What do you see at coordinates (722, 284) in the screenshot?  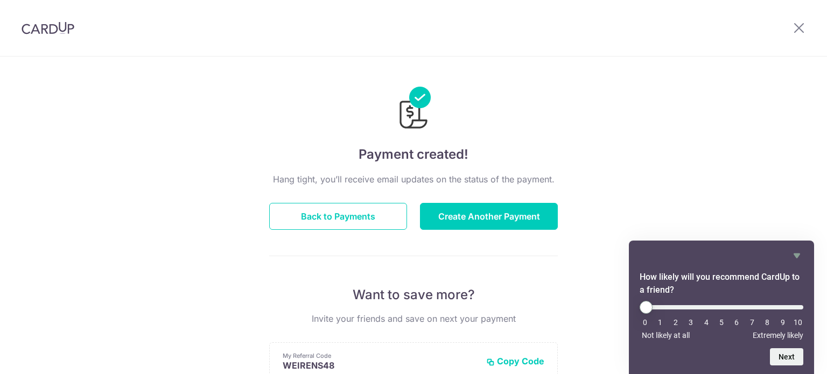 I see `h2: How likely will you recommend CardUp to a friend? Select an option from 0 to 10, with 0 being Not...` at bounding box center [722, 284].